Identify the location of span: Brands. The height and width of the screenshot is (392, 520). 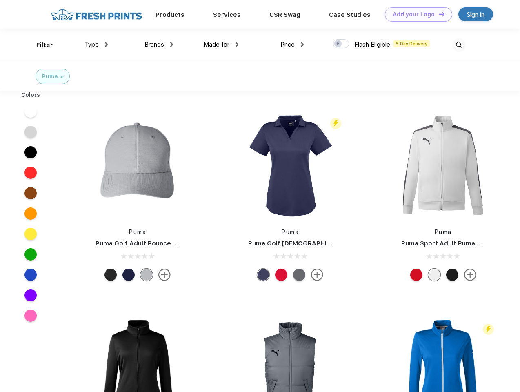
(154, 44).